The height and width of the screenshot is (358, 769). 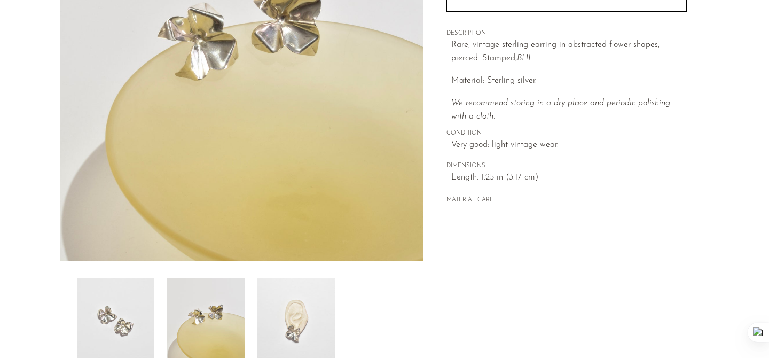 I want to click on button: MATERIAL CARE, so click(x=470, y=200).